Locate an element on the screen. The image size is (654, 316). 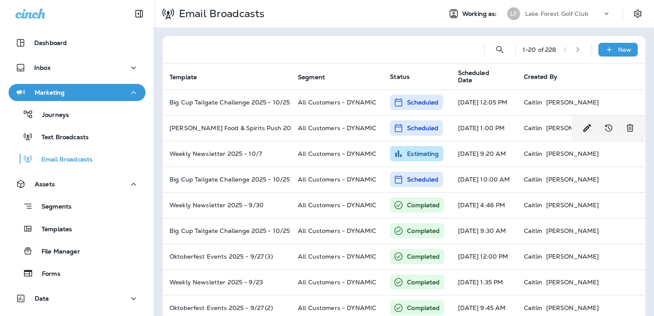
p: Data is located at coordinates (42, 298).